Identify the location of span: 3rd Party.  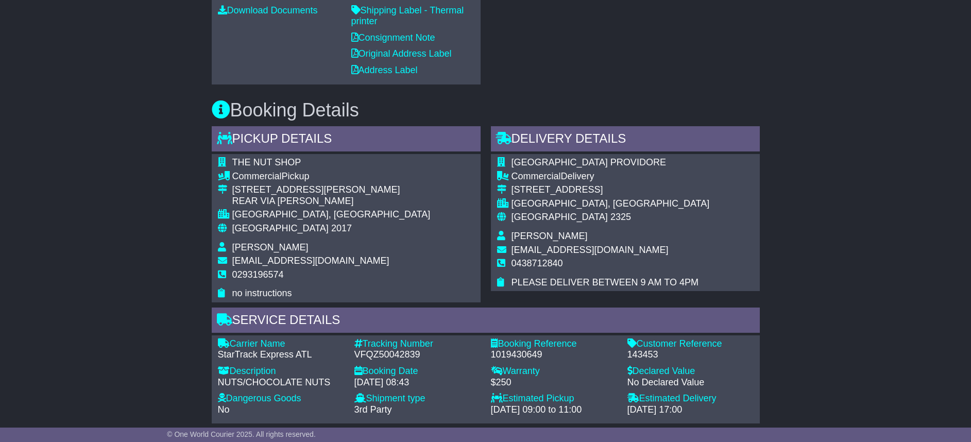
(373, 410).